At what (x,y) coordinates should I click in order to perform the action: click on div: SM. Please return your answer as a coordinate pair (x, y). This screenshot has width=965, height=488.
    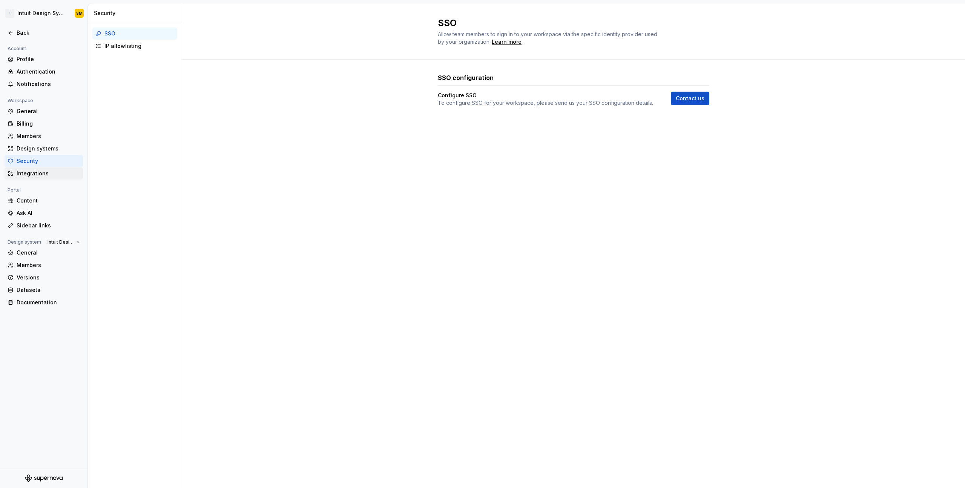
    Looking at the image, I should click on (79, 13).